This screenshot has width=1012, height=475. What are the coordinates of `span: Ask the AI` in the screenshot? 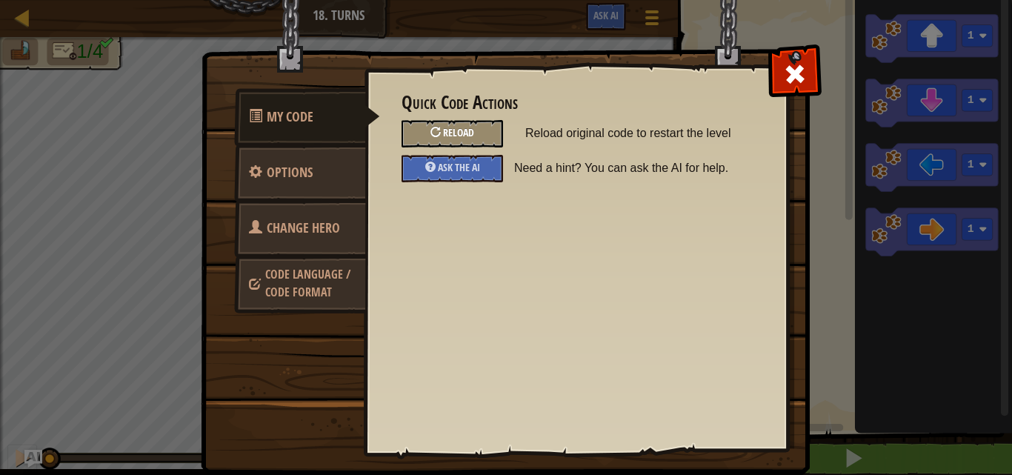 It's located at (458, 167).